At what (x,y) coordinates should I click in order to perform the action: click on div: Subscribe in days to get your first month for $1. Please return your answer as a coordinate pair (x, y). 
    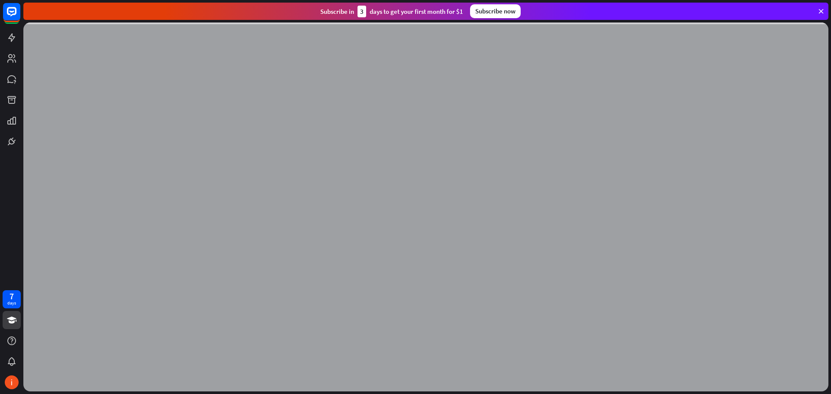
    Looking at the image, I should click on (392, 11).